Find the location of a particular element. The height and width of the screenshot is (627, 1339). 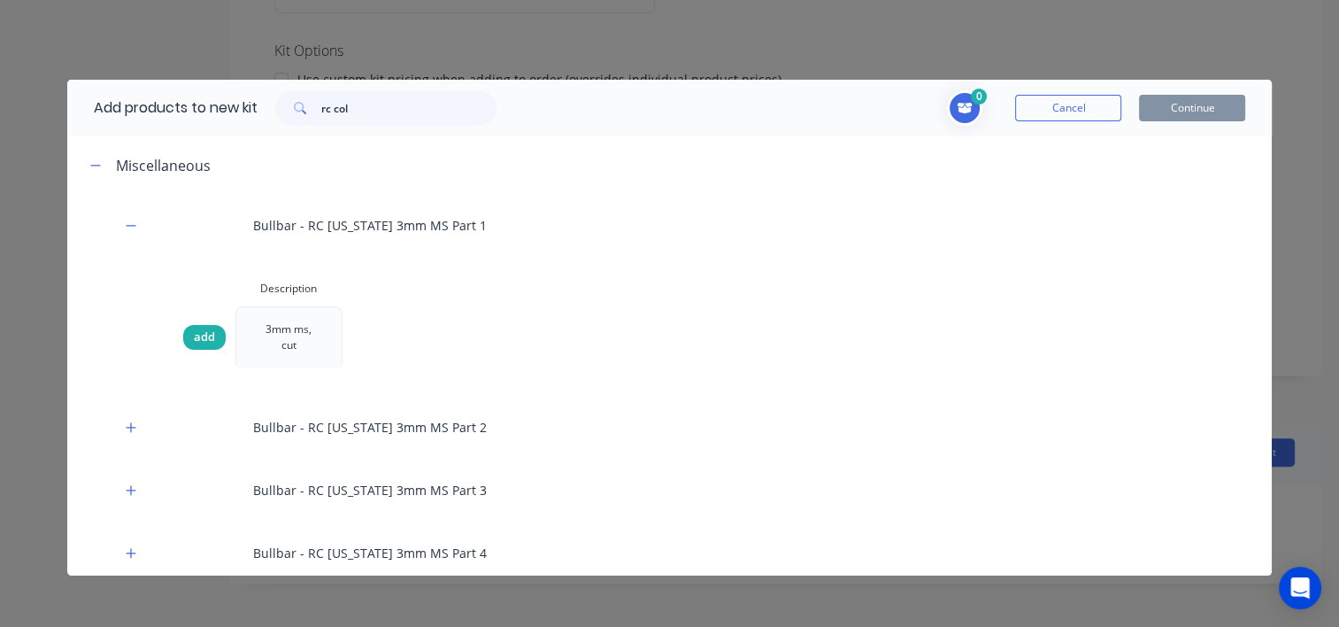

button: Toggle cart dropdown is located at coordinates (968, 108).